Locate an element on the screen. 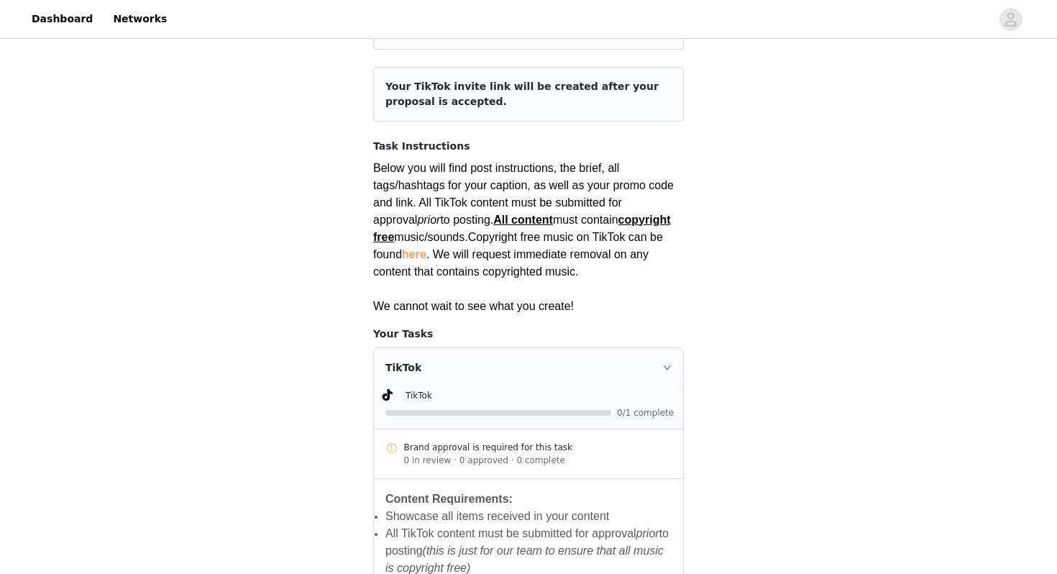 Image resolution: width=1057 pixels, height=574 pixels. span: All content is located at coordinates (523, 219).